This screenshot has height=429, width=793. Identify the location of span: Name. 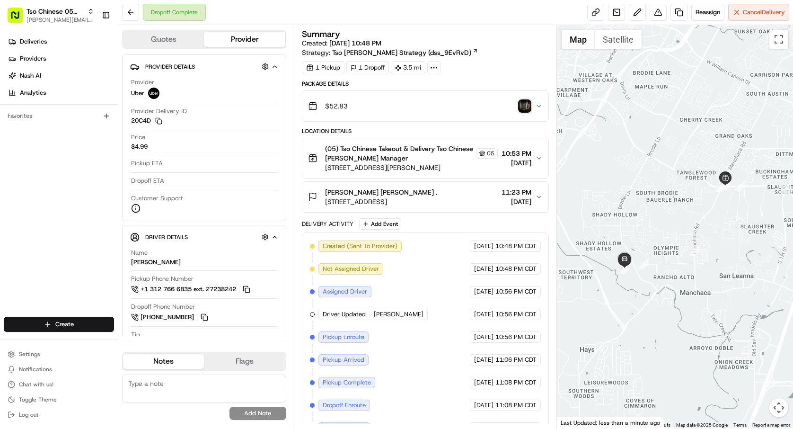
(139, 253).